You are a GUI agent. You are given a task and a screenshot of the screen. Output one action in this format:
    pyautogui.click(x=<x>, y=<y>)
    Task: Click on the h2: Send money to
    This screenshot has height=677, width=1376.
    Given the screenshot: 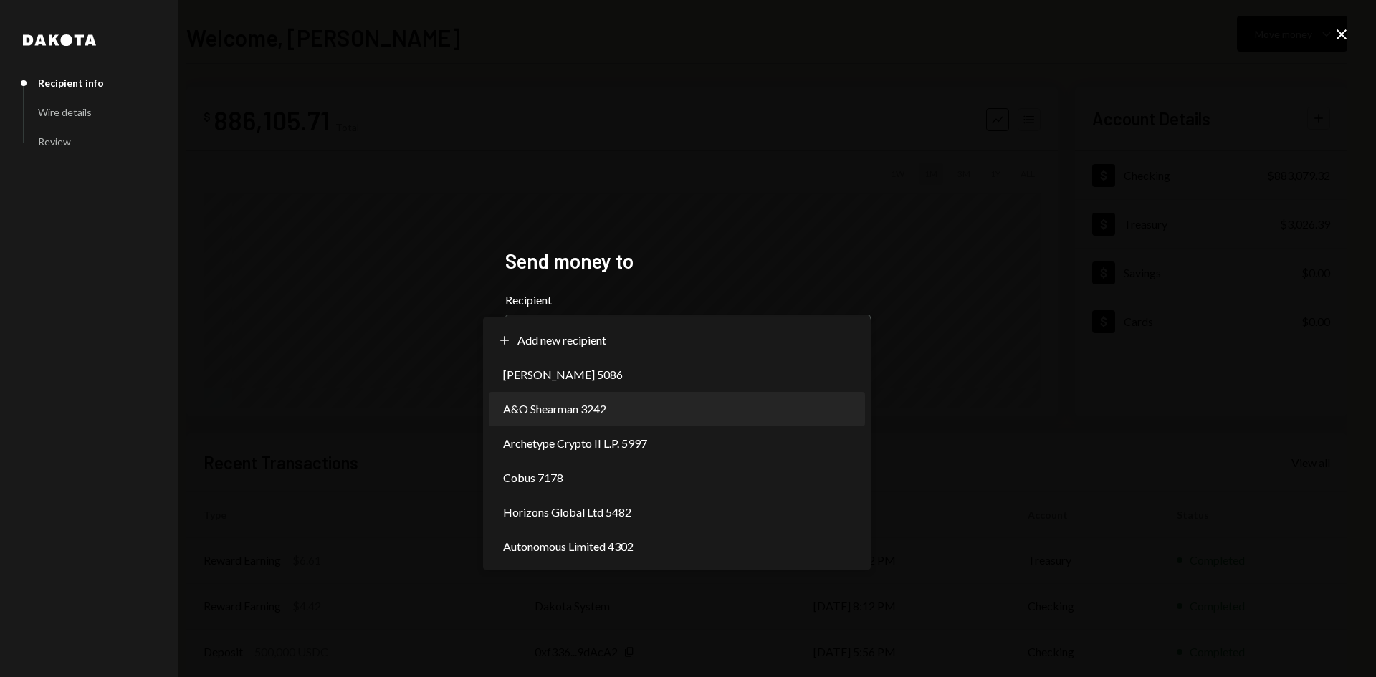 What is the action you would take?
    pyautogui.click(x=688, y=261)
    